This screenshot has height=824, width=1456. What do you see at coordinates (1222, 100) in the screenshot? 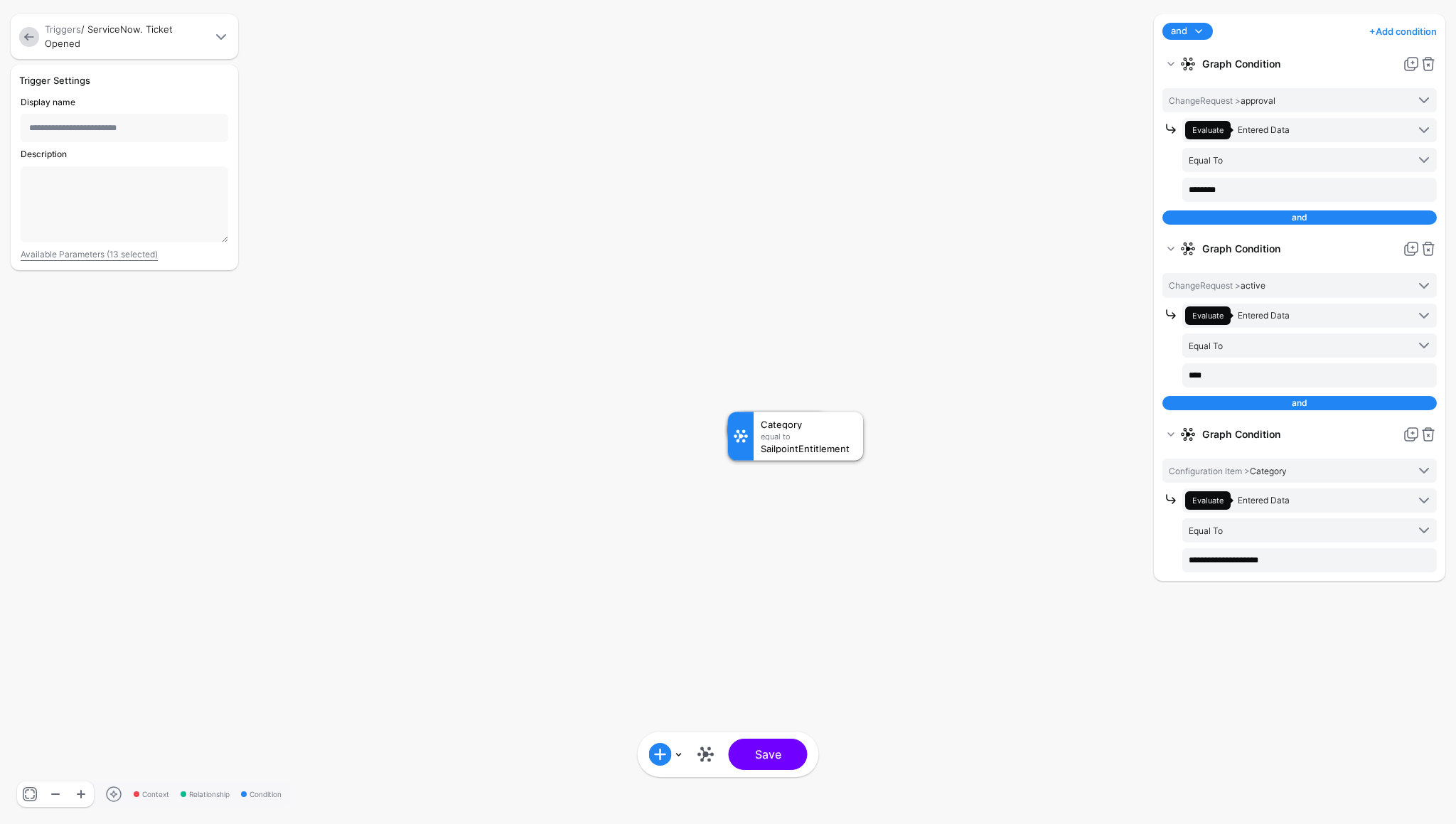
I see `span: approval` at bounding box center [1222, 100].